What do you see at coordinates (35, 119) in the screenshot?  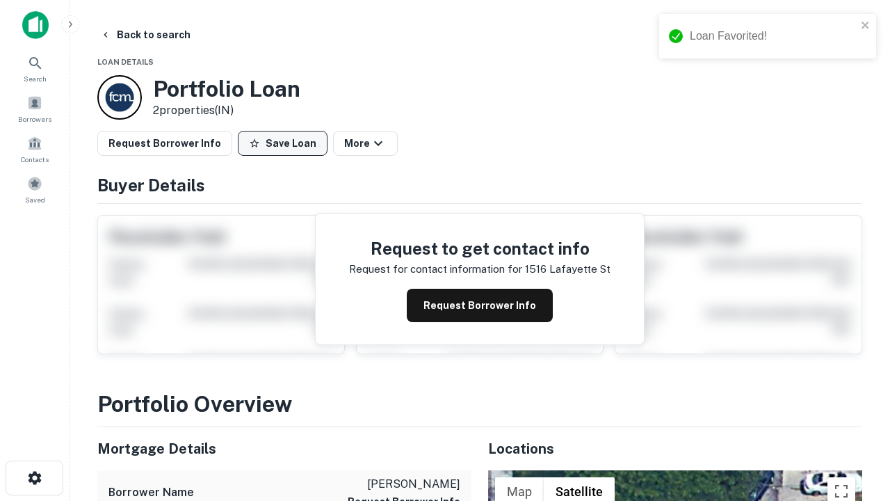 I see `span: Borrowers` at bounding box center [35, 119].